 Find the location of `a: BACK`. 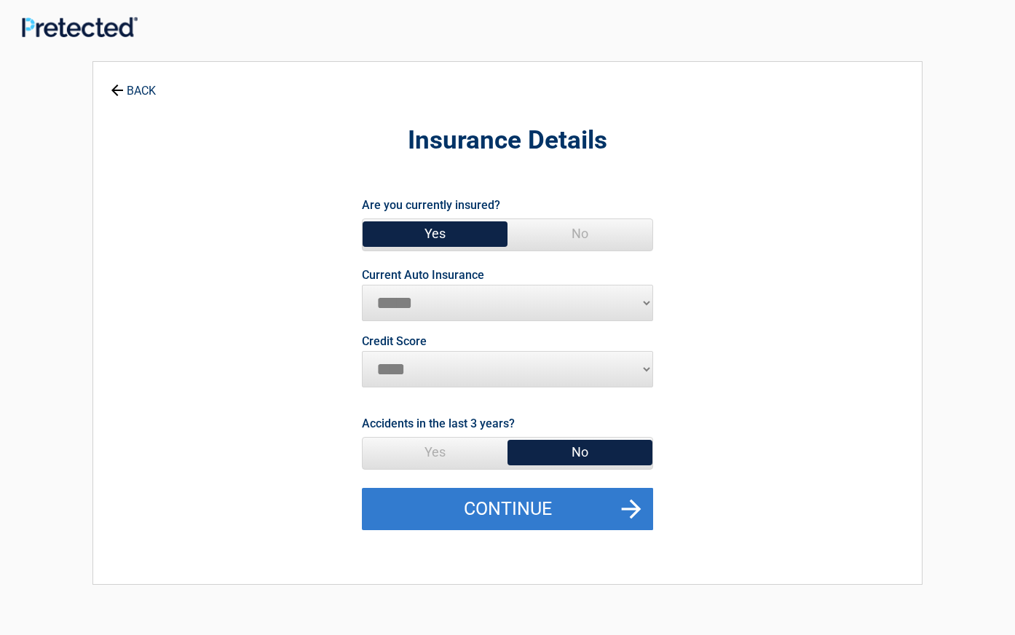

a: BACK is located at coordinates (133, 84).